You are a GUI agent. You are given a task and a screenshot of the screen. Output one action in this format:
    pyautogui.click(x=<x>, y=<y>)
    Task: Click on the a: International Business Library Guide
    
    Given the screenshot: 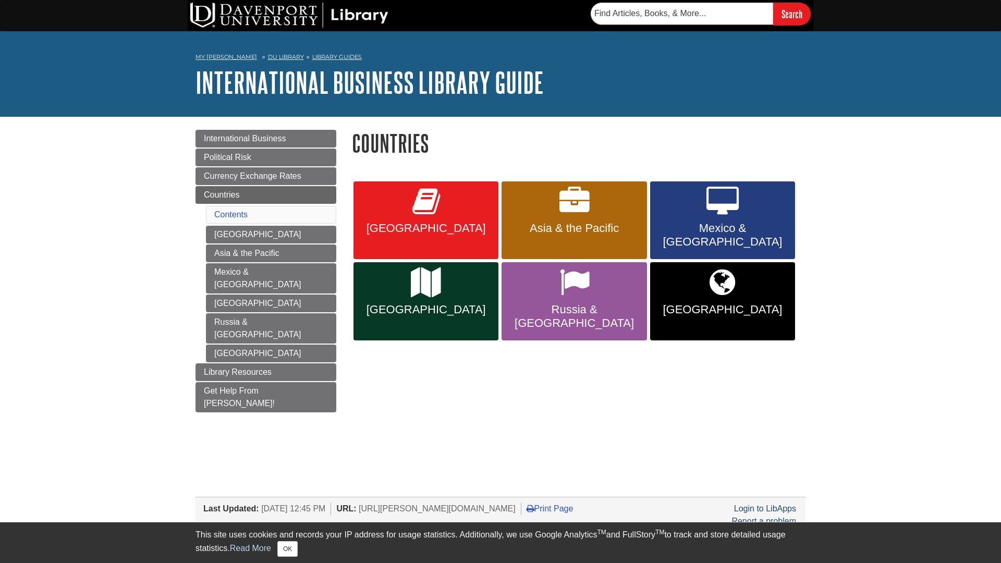 What is the action you would take?
    pyautogui.click(x=370, y=82)
    